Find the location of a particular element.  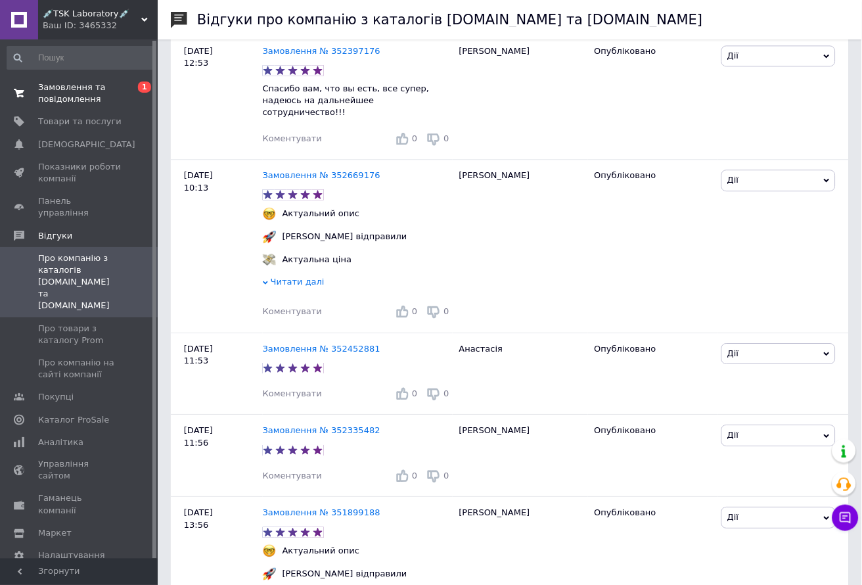

span: Аналітика is located at coordinates (60, 442).